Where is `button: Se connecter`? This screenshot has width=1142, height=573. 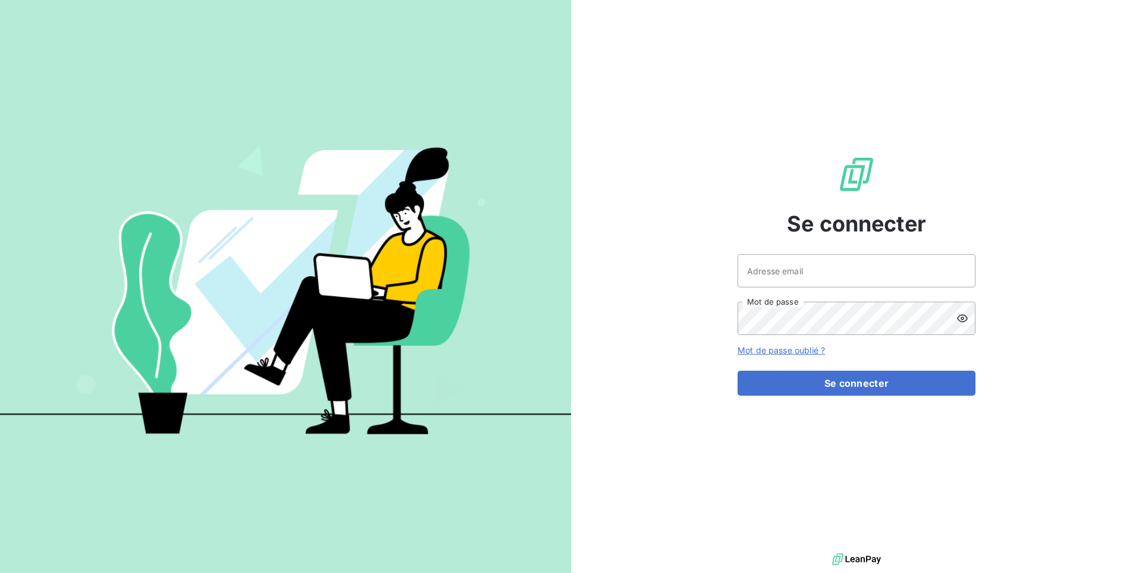
button: Se connecter is located at coordinates (857, 383).